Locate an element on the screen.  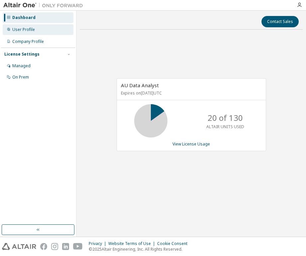
a: View License Usage is located at coordinates (191, 144).